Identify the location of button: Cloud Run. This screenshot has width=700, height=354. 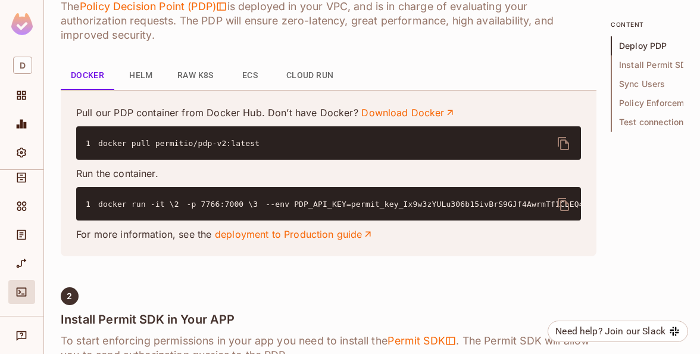
(310, 76).